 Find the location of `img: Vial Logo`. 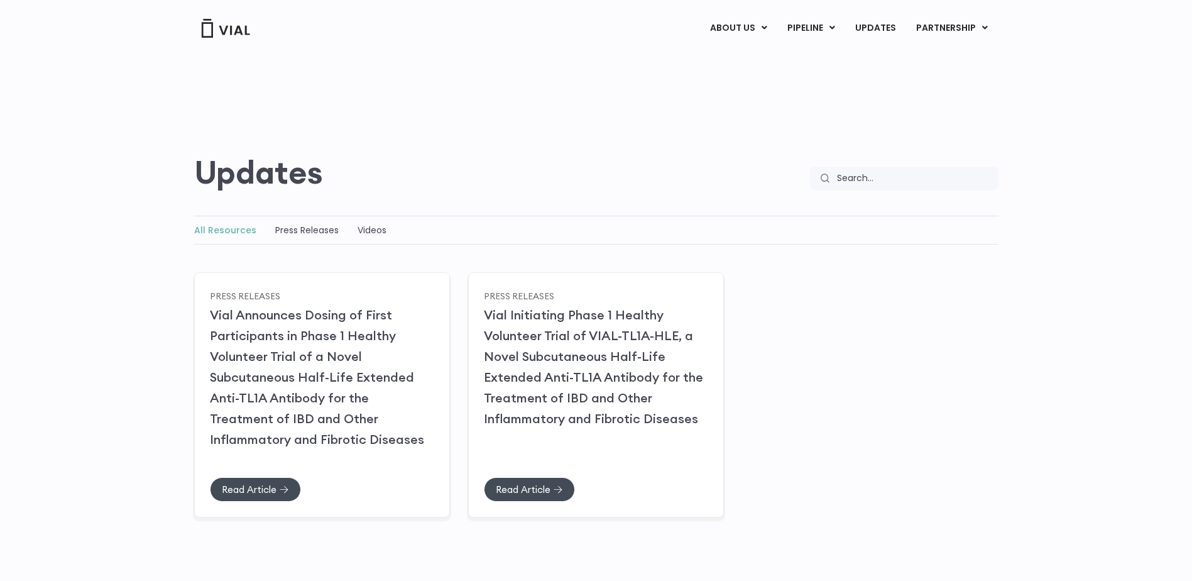

img: Vial Logo is located at coordinates (226, 28).